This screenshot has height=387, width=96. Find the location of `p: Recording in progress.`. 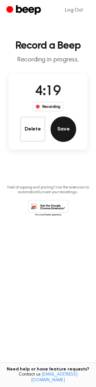

p: Recording in progress. is located at coordinates (48, 60).